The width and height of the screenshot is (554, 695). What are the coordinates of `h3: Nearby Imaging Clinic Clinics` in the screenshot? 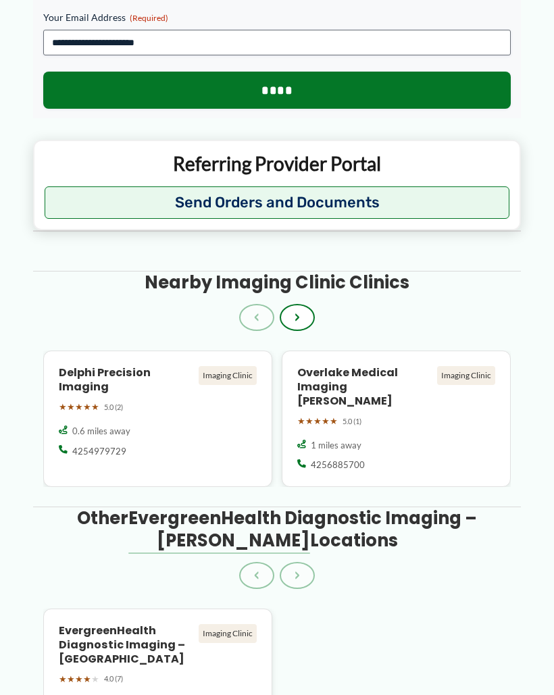 It's located at (277, 282).